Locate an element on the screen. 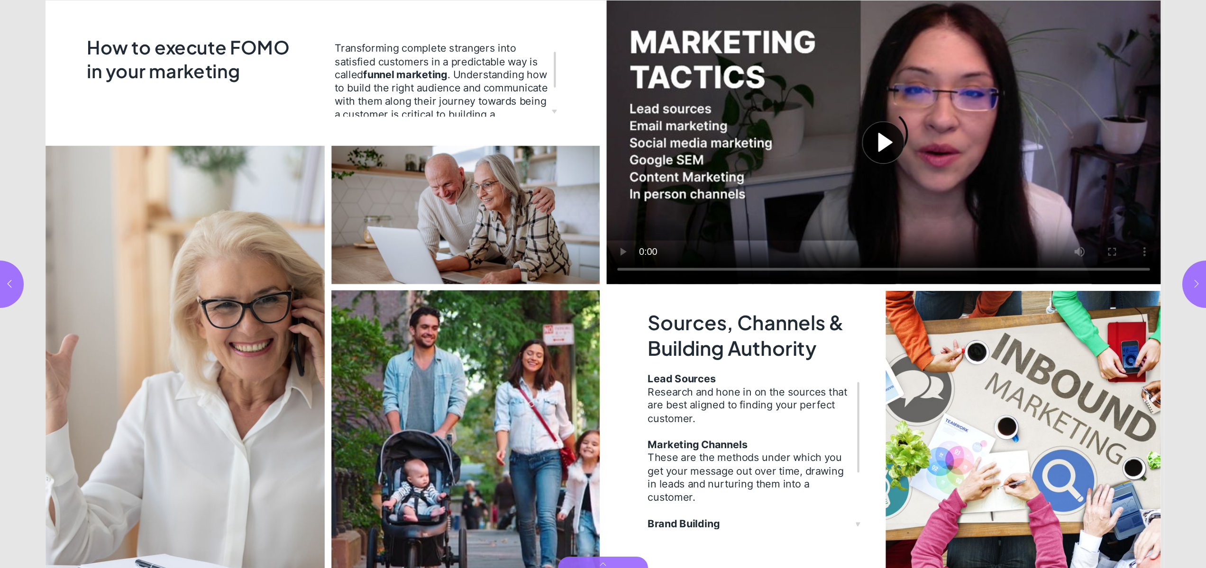 The height and width of the screenshot is (568, 1206). strong: Marketing Channels is located at coordinates (697, 444).